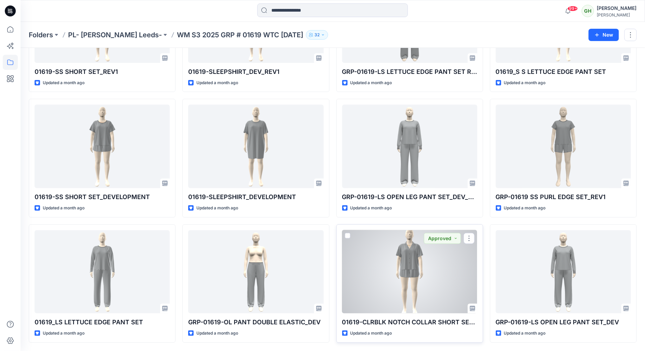  Describe the element at coordinates (41, 35) in the screenshot. I see `p: Folders` at that location.